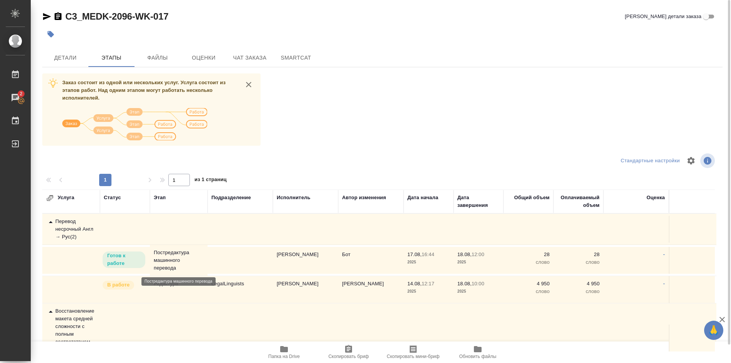 This screenshot has width=731, height=363. What do you see at coordinates (708, 161) in the screenshot?
I see `span: Посмотреть информацию` at bounding box center [708, 161].